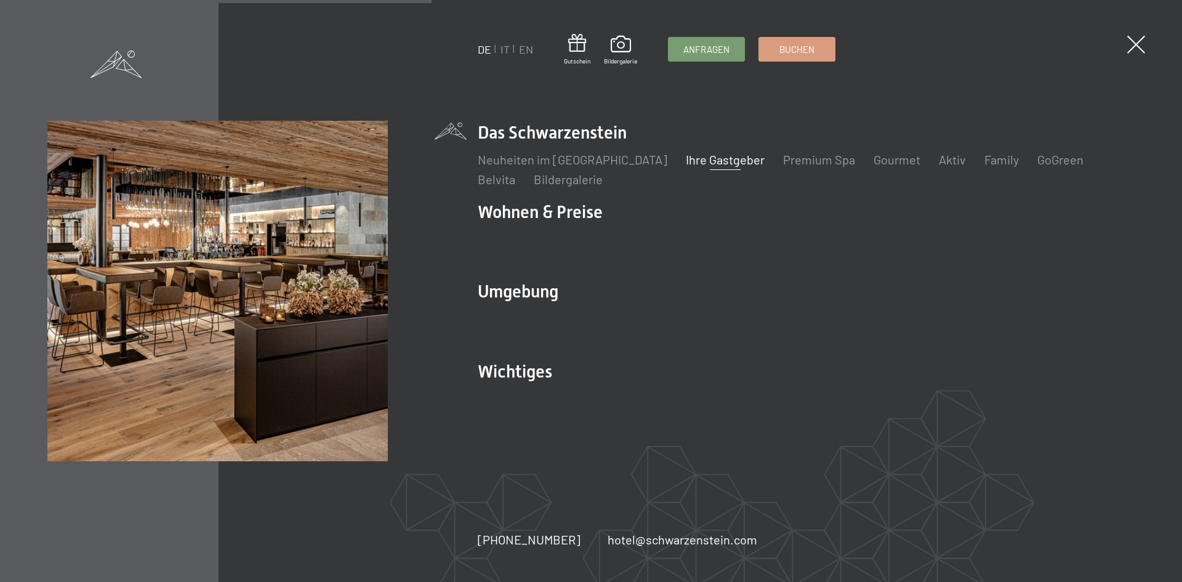 The width and height of the screenshot is (1182, 582). Describe the element at coordinates (484, 49) in the screenshot. I see `a: DE` at that location.